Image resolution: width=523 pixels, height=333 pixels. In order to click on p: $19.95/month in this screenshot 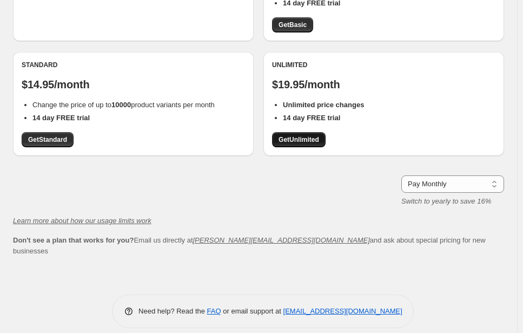, I will do `click(383, 84)`.